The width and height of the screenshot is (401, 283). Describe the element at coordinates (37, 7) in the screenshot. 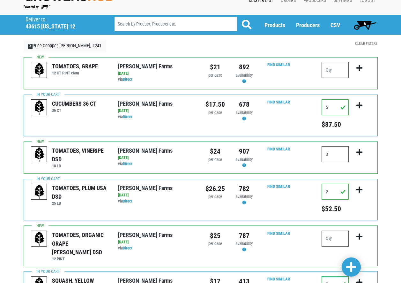

I see `img: Powered by Big Wheelbarrow` at that location.